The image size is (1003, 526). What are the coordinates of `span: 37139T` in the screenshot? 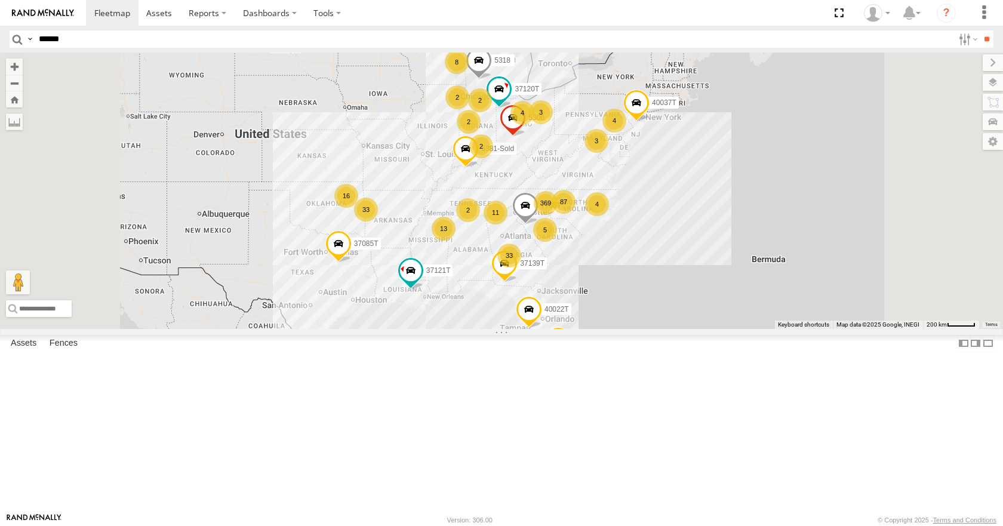 It's located at (532, 263).